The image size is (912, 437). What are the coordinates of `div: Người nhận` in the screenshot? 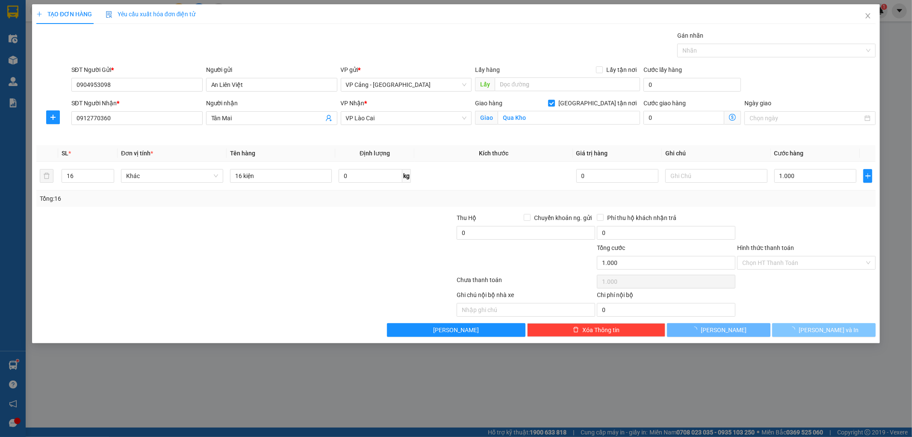 It's located at (272, 103).